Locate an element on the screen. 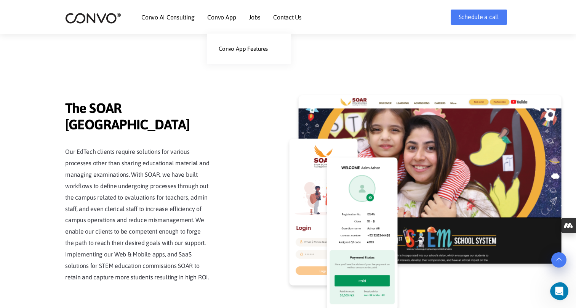  p: Our EdTech clients require solutions for various processes other than sharing educational materia... is located at coordinates (138, 214).